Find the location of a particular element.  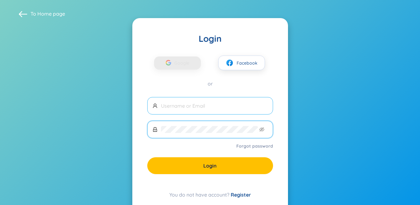

span: lock is located at coordinates (155, 129).